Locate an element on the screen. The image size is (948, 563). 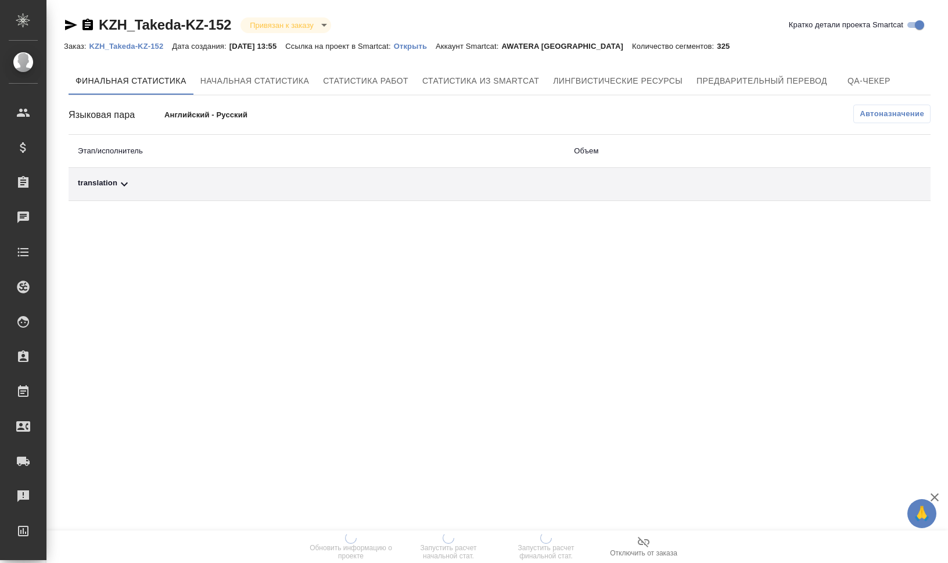
p: Заказ: is located at coordinates (76, 46).